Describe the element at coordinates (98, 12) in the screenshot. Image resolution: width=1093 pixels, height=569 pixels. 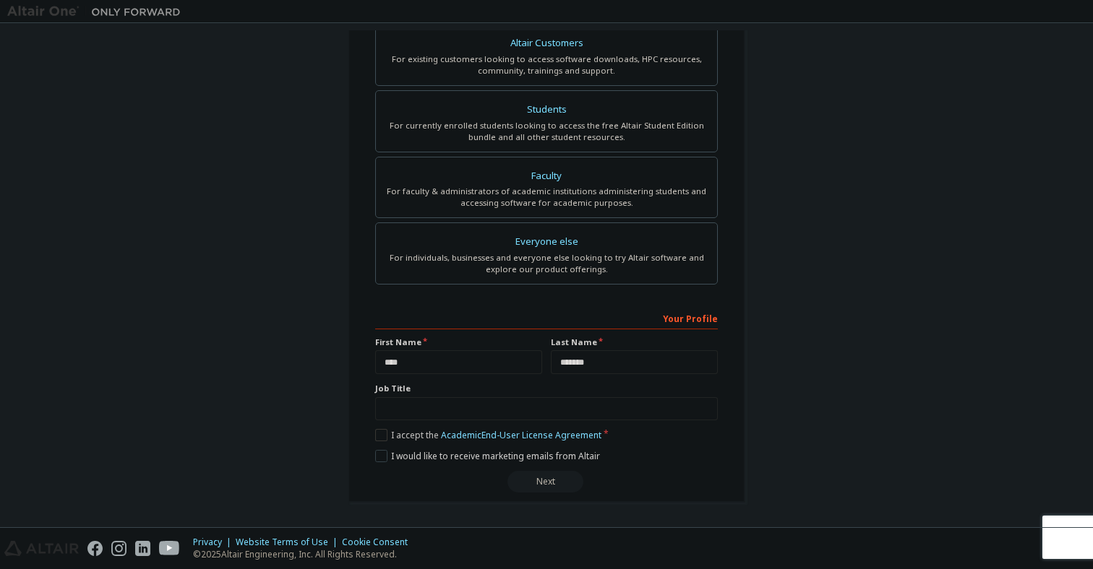
I see `img: Altair One` at that location.